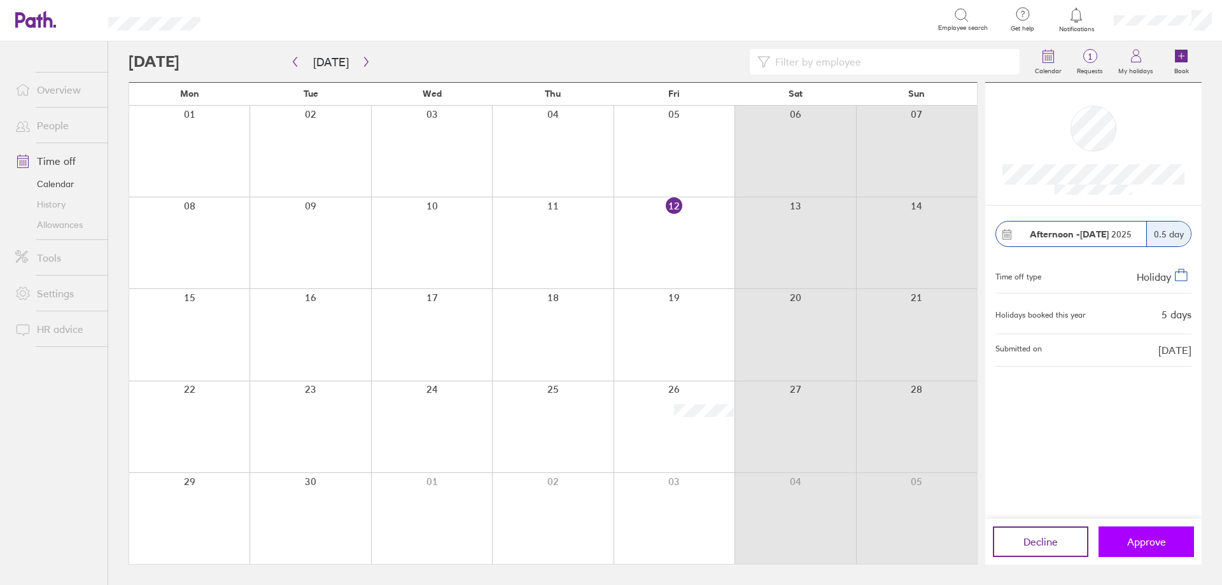  I want to click on a: HR advice, so click(56, 329).